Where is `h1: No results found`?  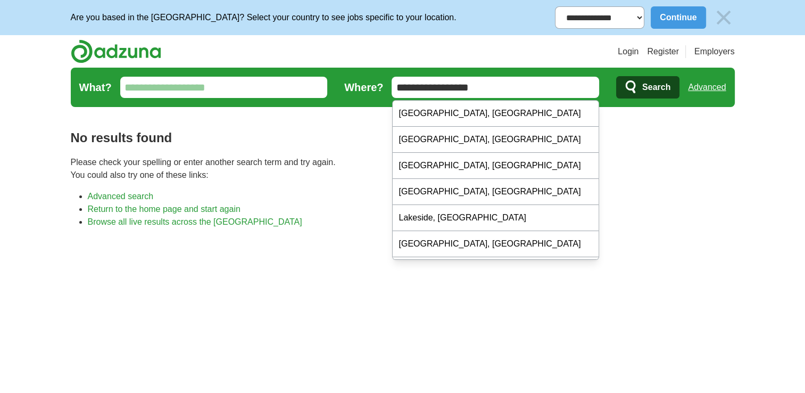
h1: No results found is located at coordinates (403, 138).